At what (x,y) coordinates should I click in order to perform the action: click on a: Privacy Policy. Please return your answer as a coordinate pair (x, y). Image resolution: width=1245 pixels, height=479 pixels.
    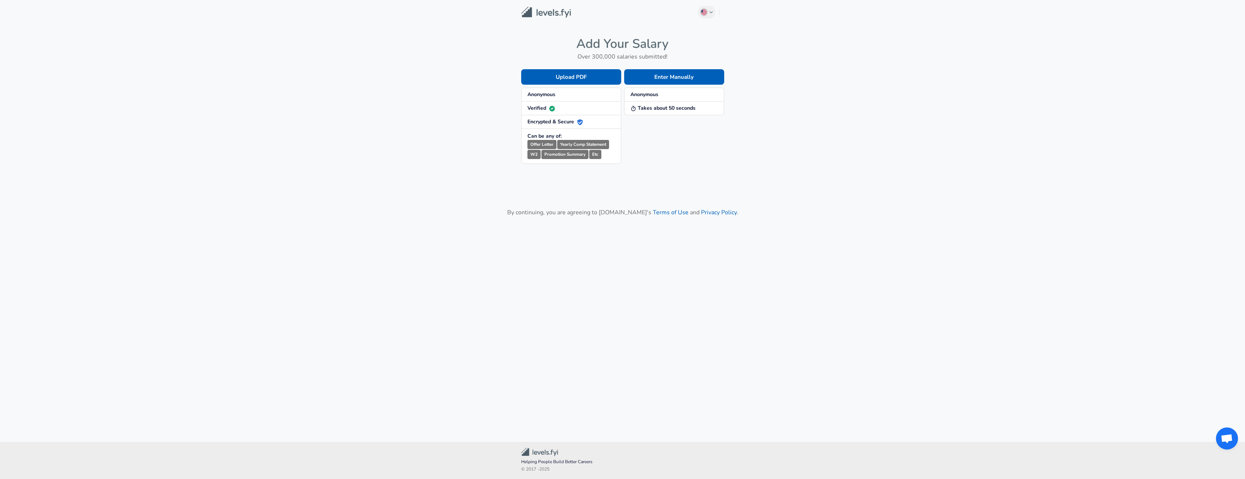
    Looking at the image, I should click on (719, 212).